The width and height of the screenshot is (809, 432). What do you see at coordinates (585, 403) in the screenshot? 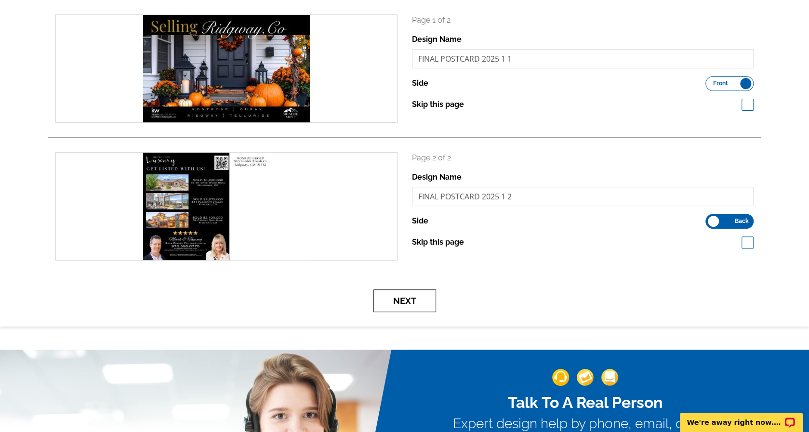
I see `h2: Talk To A Real Person` at bounding box center [585, 403].